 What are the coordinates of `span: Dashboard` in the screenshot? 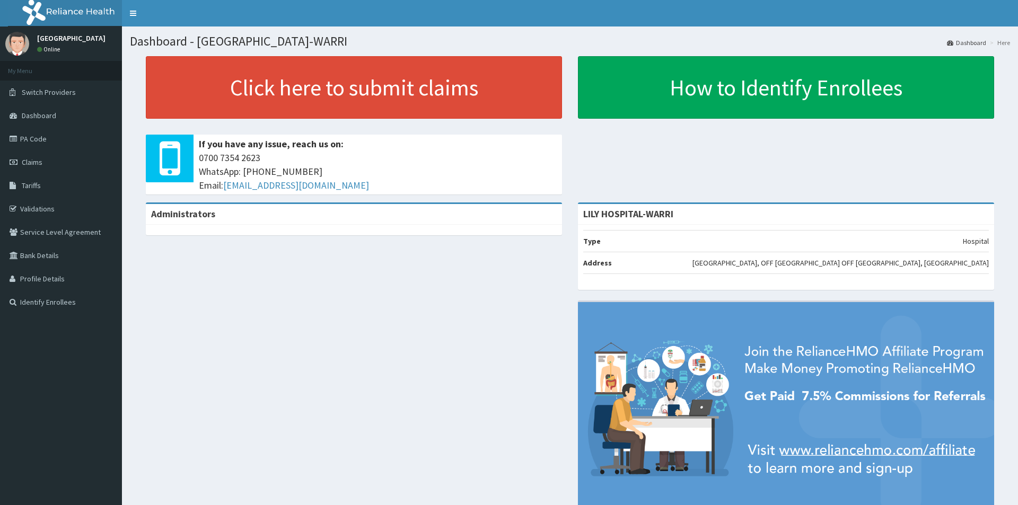 It's located at (39, 116).